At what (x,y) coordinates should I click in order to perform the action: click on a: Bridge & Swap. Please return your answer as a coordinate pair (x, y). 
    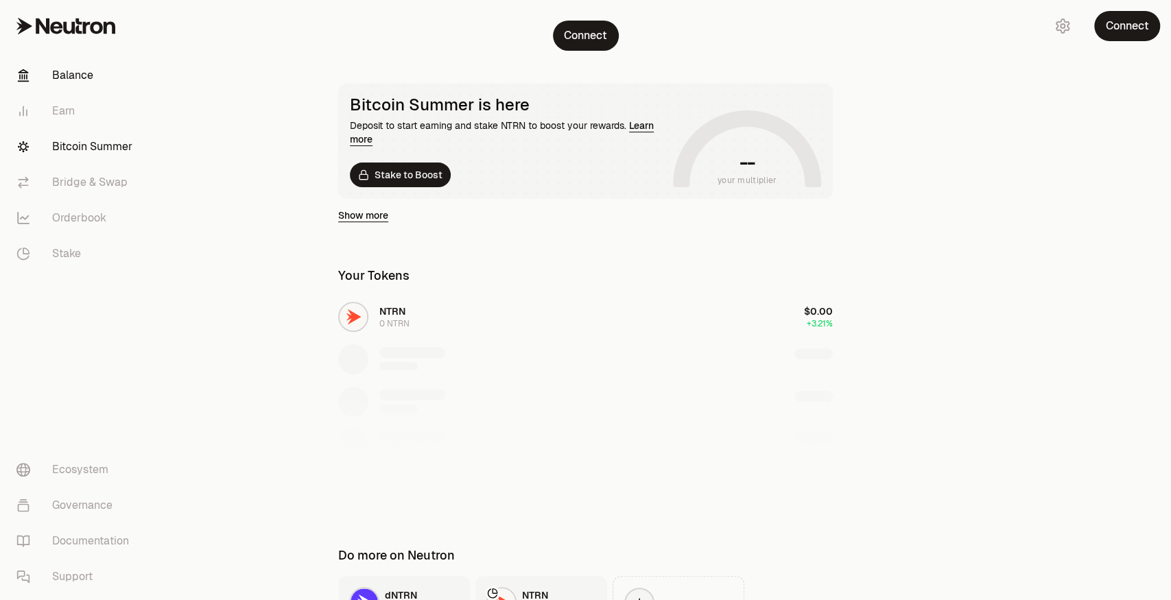
    Looking at the image, I should click on (77, 182).